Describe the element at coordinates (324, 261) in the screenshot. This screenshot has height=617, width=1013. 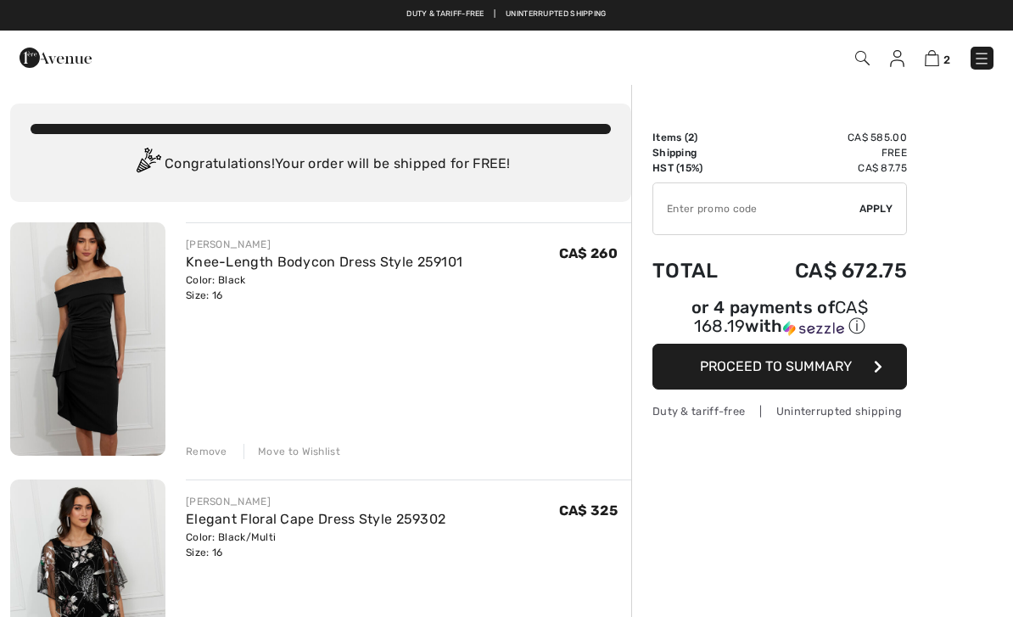
I see `a: Knee-Length Bodycon Dress Style 259101` at that location.